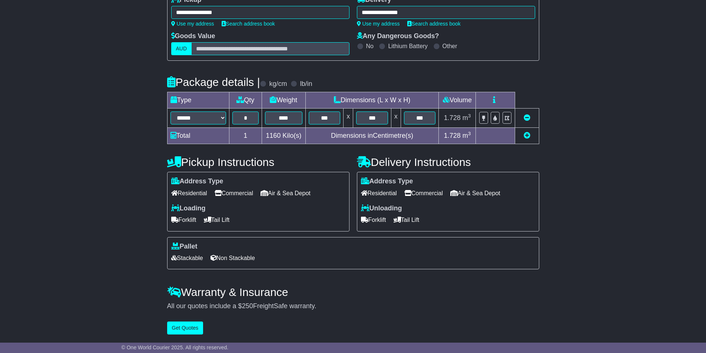 Image resolution: width=706 pixels, height=353 pixels. Describe the element at coordinates (187, 258) in the screenshot. I see `span: Stackable` at that location.